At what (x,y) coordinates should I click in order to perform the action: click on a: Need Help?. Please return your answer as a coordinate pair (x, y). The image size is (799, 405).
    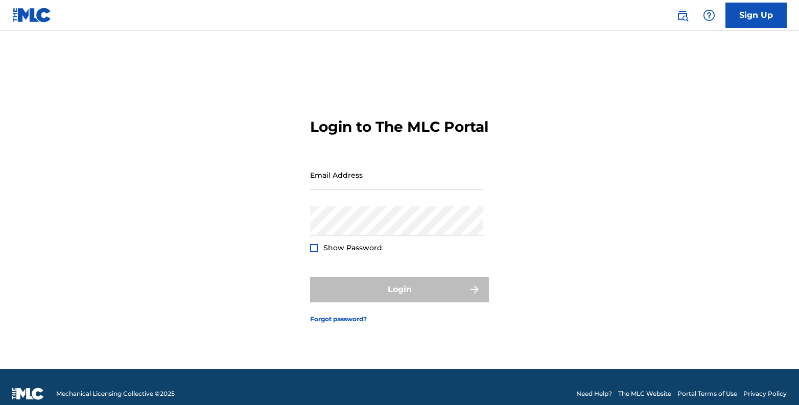
    Looking at the image, I should click on (594, 394).